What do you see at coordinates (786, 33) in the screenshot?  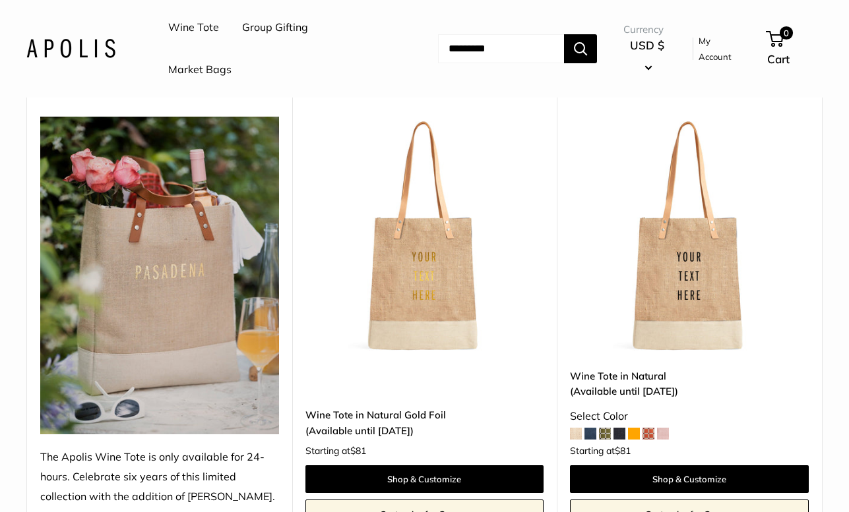 I see `span: 0` at bounding box center [786, 33].